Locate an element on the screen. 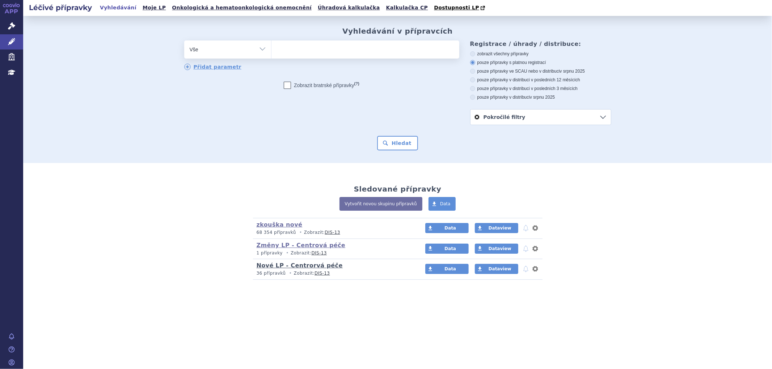 The image size is (772, 369). label: pouze přípravky v distribuci v posledních 3 měsících is located at coordinates (541, 89).